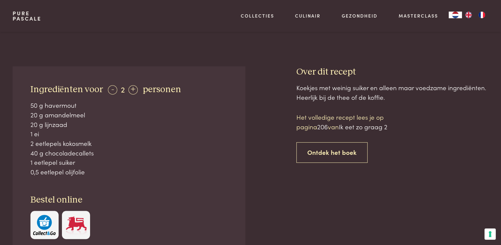  Describe the element at coordinates (257, 16) in the screenshot. I see `a: Collecties` at that location.